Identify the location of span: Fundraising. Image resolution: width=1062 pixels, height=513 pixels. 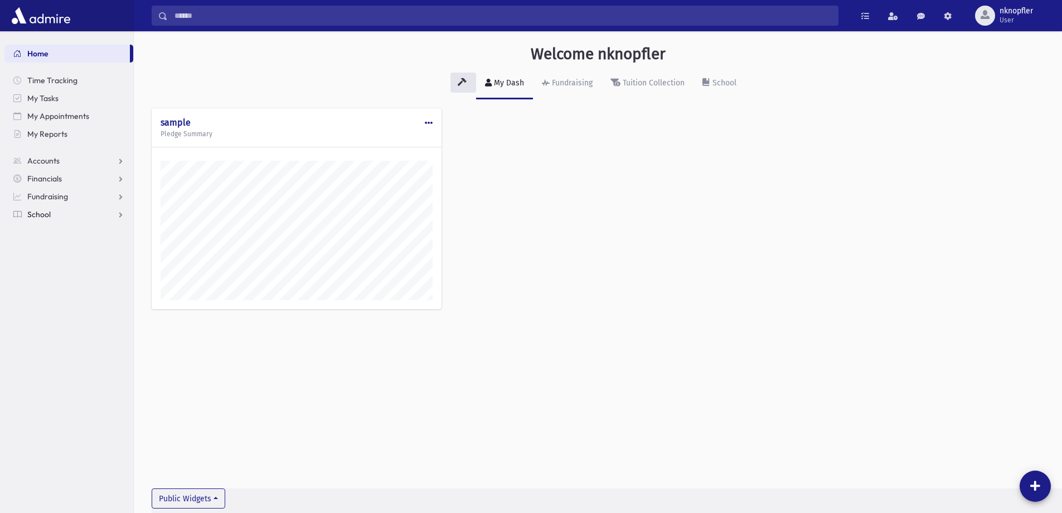
(47, 196).